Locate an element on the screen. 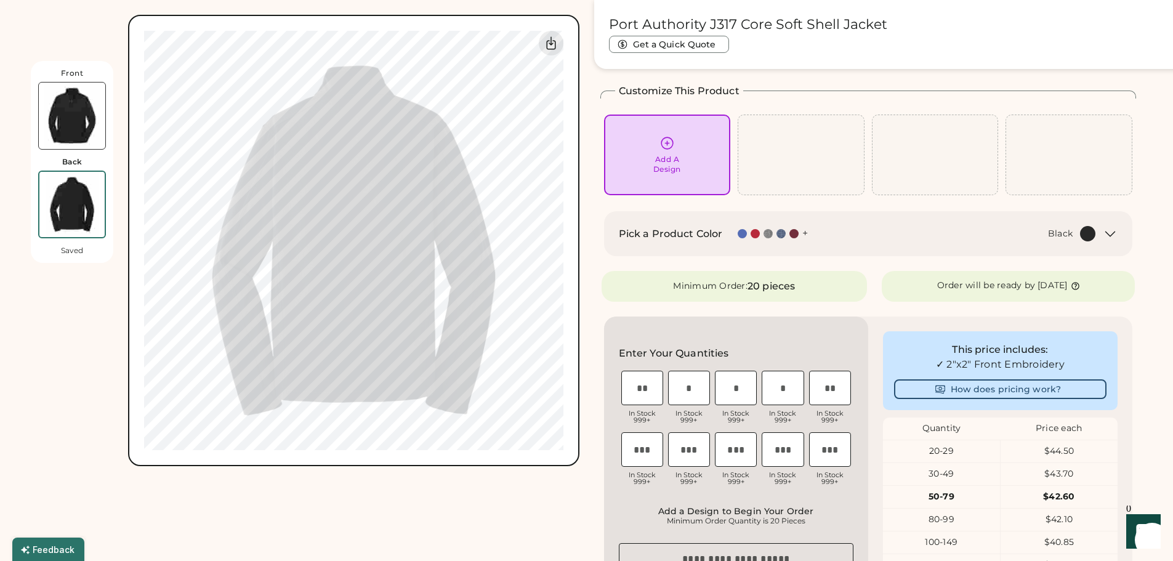 The width and height of the screenshot is (1173, 561). img: Port Authority J317 Black Front Thumbnail is located at coordinates (72, 116).